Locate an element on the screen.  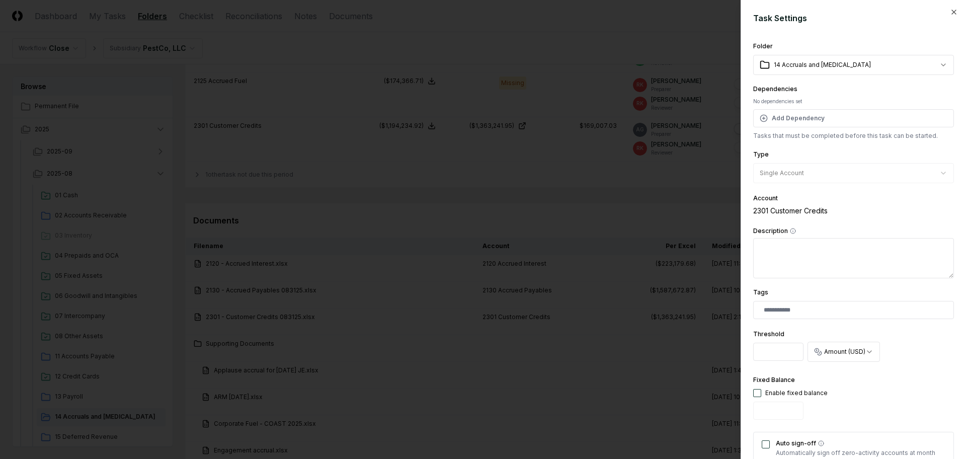
div: No dependencies set is located at coordinates (853, 101).